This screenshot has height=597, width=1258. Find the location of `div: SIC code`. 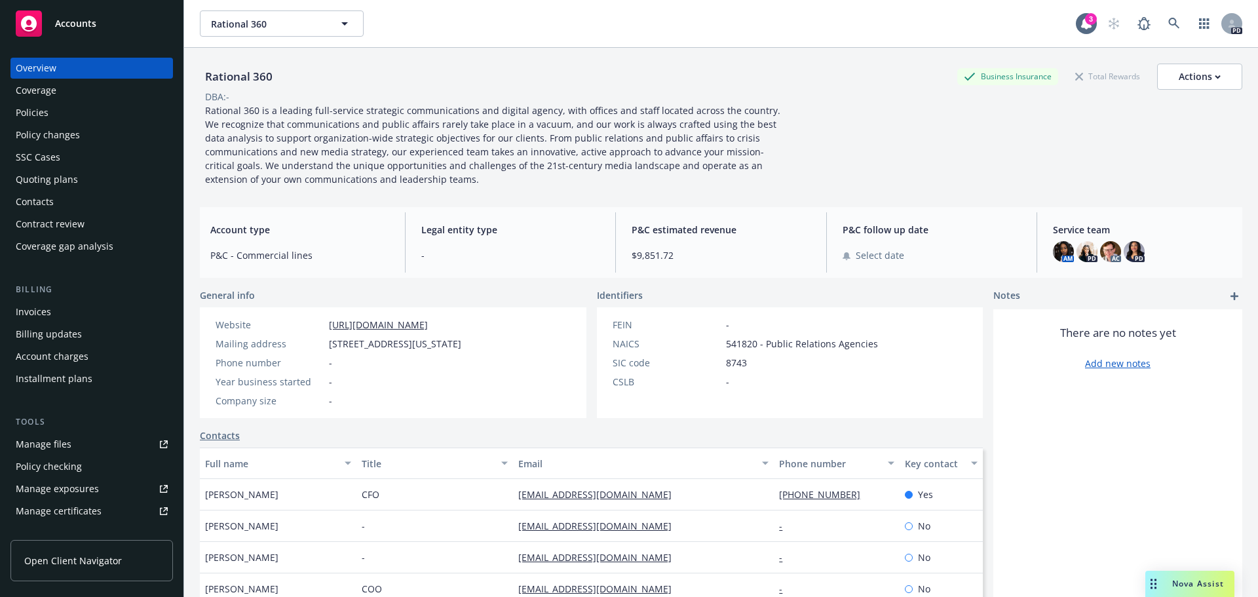

div: SIC code is located at coordinates (666, 362).